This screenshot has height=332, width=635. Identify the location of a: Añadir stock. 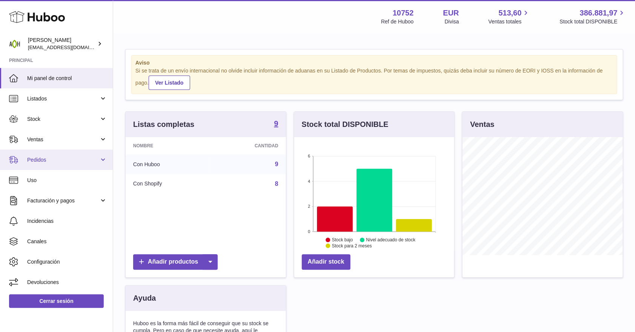
(326, 261).